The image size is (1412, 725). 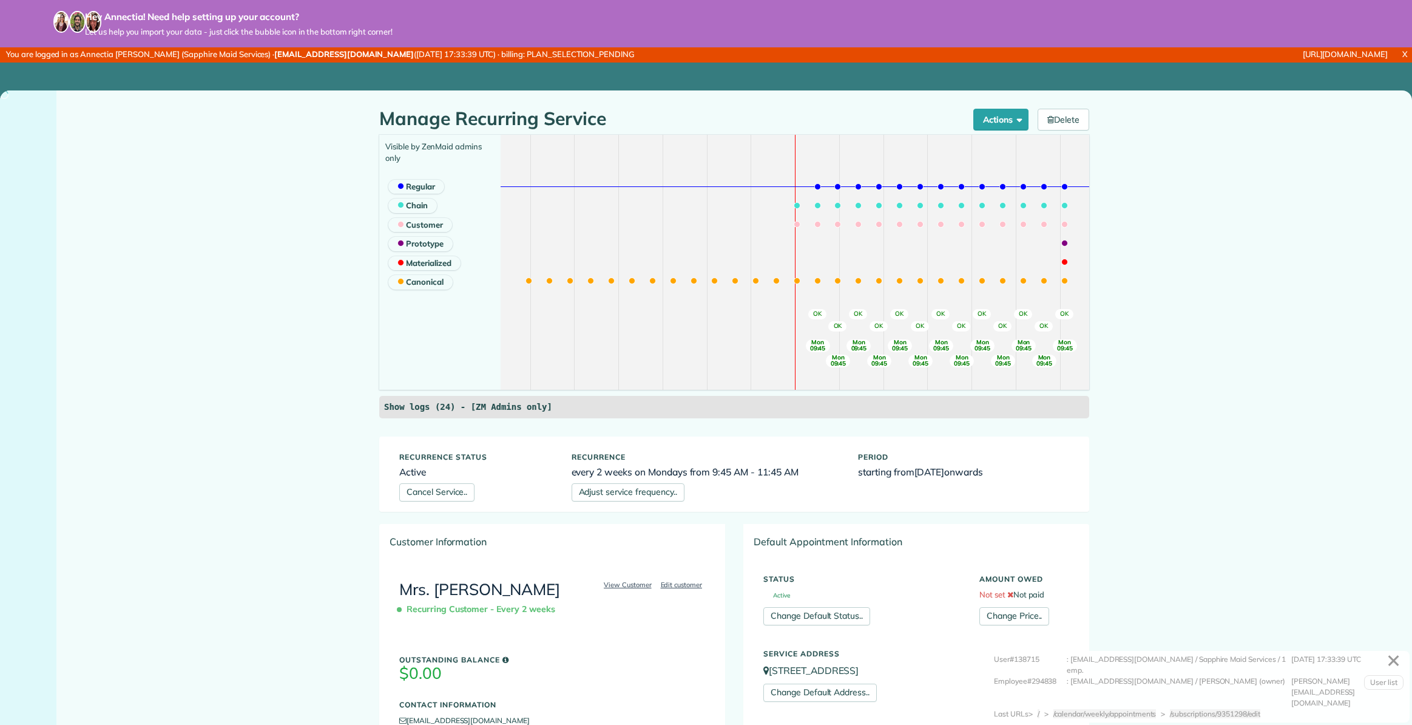 What do you see at coordinates (706, 471) in the screenshot?
I see `h6: every 2 weeks on Mondays from 9:45 AM - 11:45 AM` at bounding box center [706, 471].